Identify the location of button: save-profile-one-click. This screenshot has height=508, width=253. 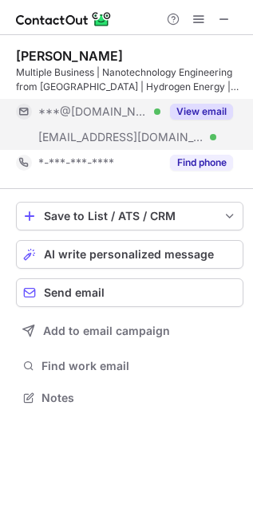
(129, 216).